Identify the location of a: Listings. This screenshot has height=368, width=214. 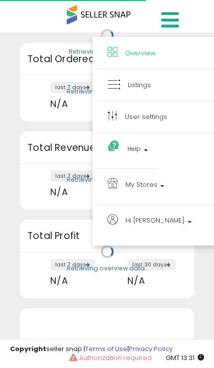
(159, 85).